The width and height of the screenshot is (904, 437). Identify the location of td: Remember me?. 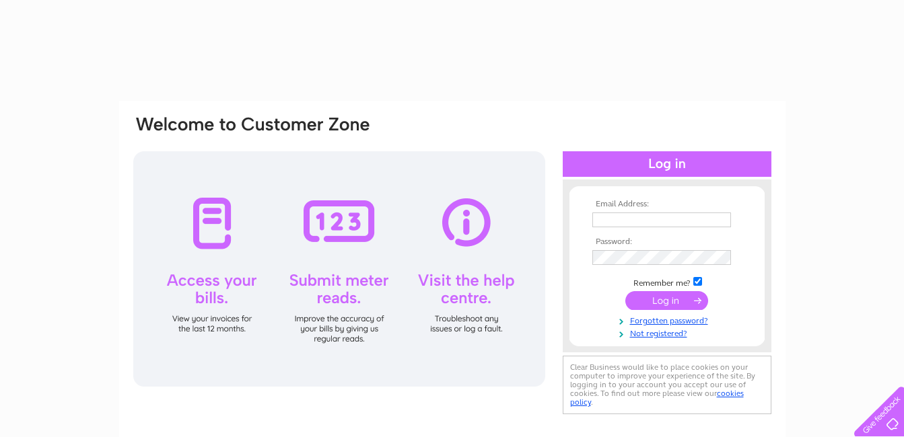
(667, 282).